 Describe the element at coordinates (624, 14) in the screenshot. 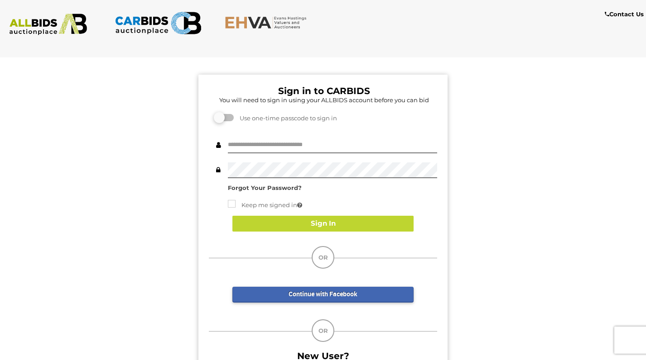

I see `b: Contact Us` at that location.